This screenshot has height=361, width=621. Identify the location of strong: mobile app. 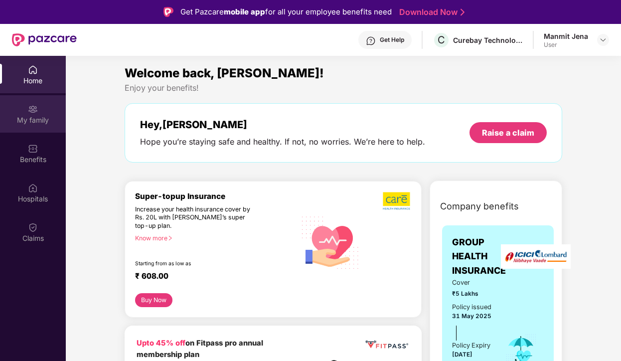
(244, 11).